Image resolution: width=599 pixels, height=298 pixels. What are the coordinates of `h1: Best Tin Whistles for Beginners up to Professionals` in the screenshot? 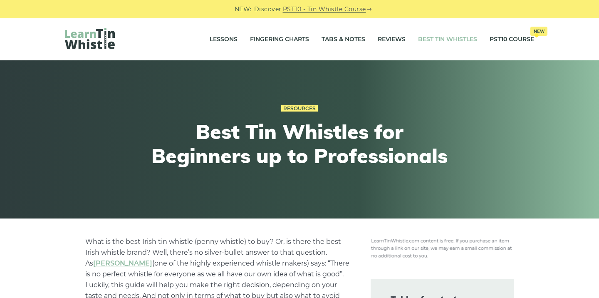 It's located at (300, 144).